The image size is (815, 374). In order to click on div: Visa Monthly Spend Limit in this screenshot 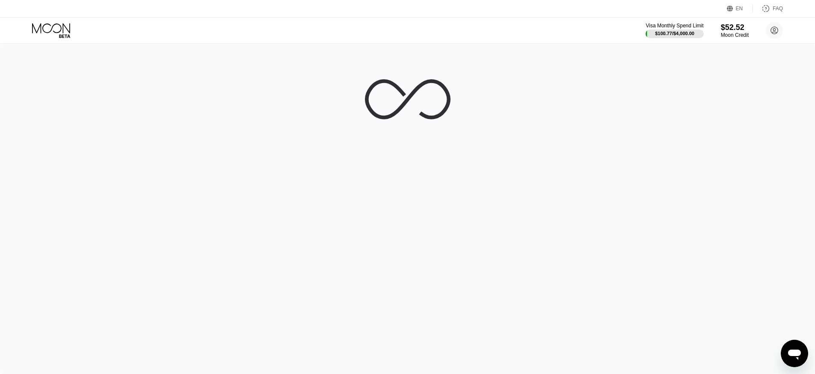, I will do `click(674, 26)`.